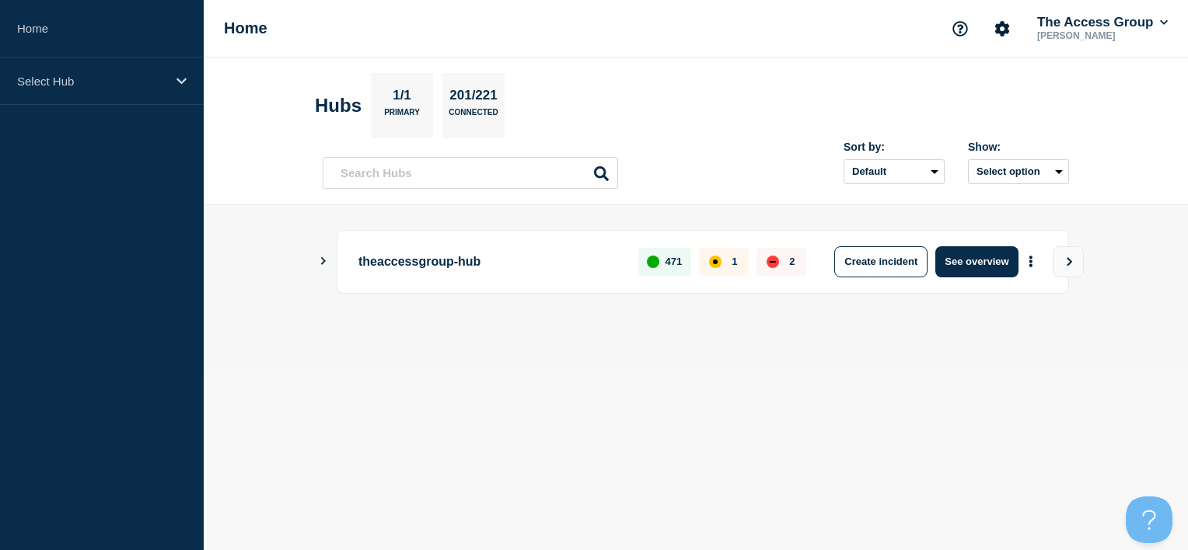 The image size is (1188, 550). What do you see at coordinates (1018, 172) in the screenshot?
I see `button: Select option` at bounding box center [1018, 172].